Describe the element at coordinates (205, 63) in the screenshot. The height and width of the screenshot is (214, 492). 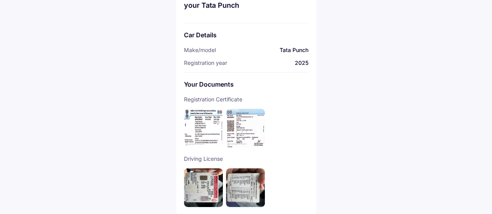
I see `span: Registration year` at that location.